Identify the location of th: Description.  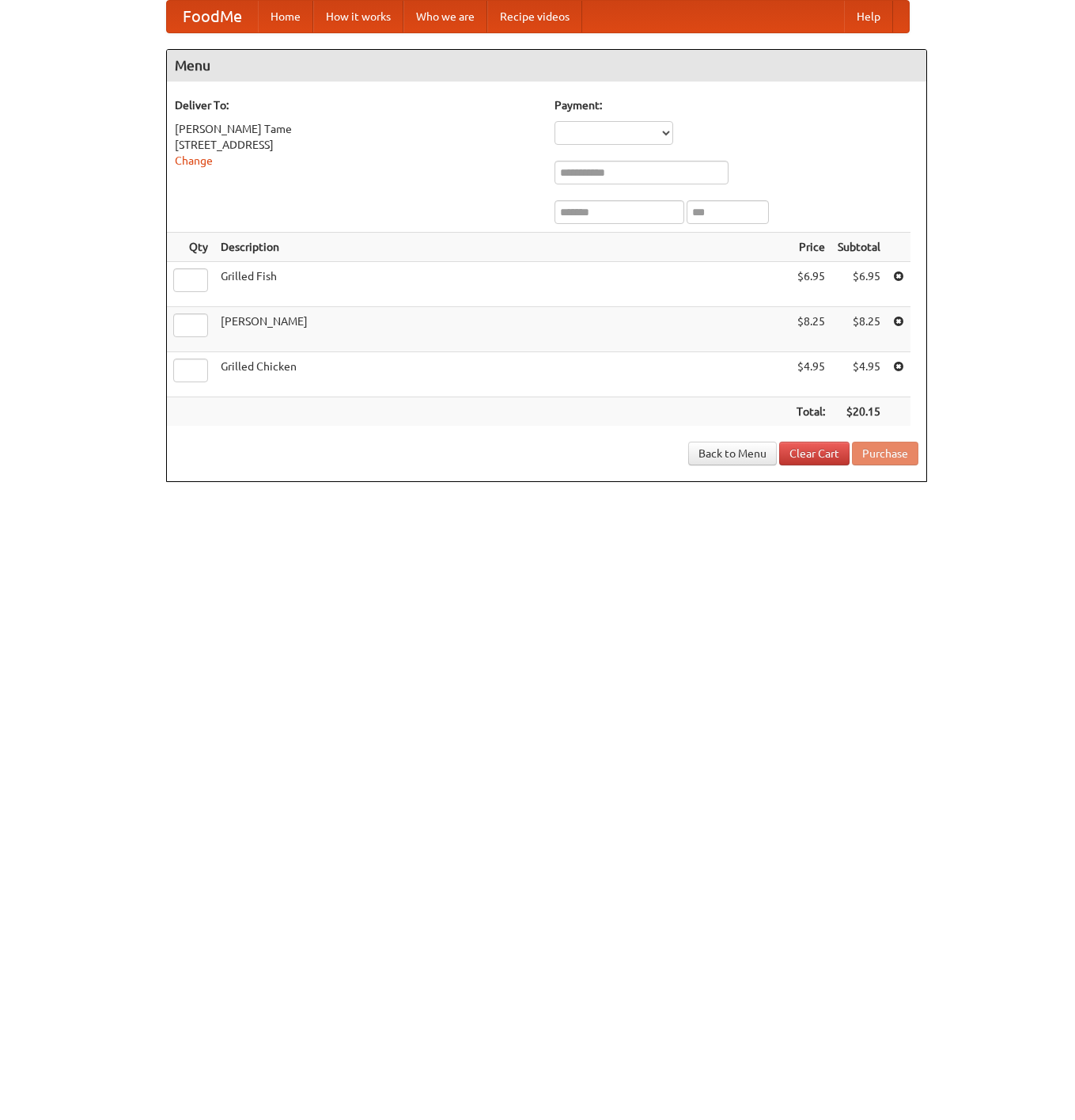
(502, 247).